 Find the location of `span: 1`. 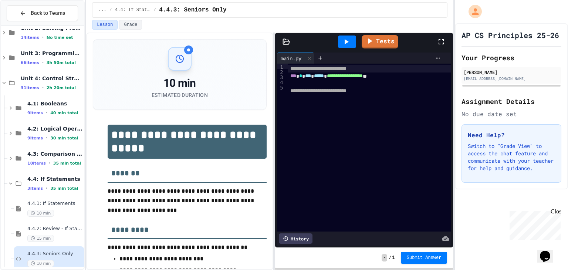

span: 1 is located at coordinates (393, 258).